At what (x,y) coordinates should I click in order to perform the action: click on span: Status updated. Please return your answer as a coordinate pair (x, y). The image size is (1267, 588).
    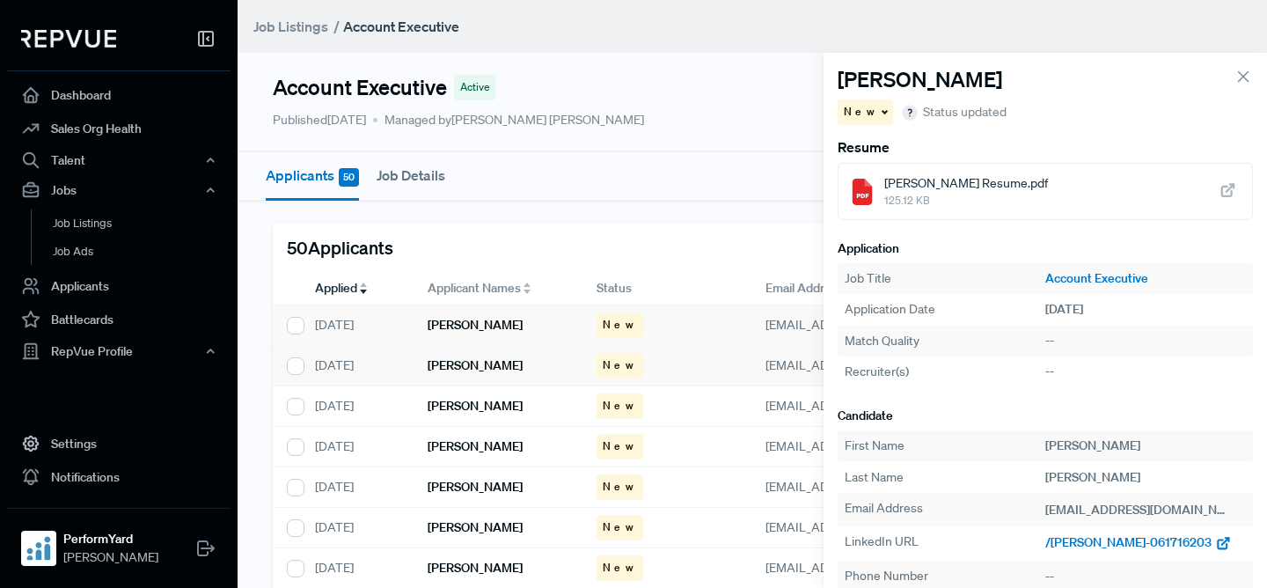
    Looking at the image, I should click on (964, 112).